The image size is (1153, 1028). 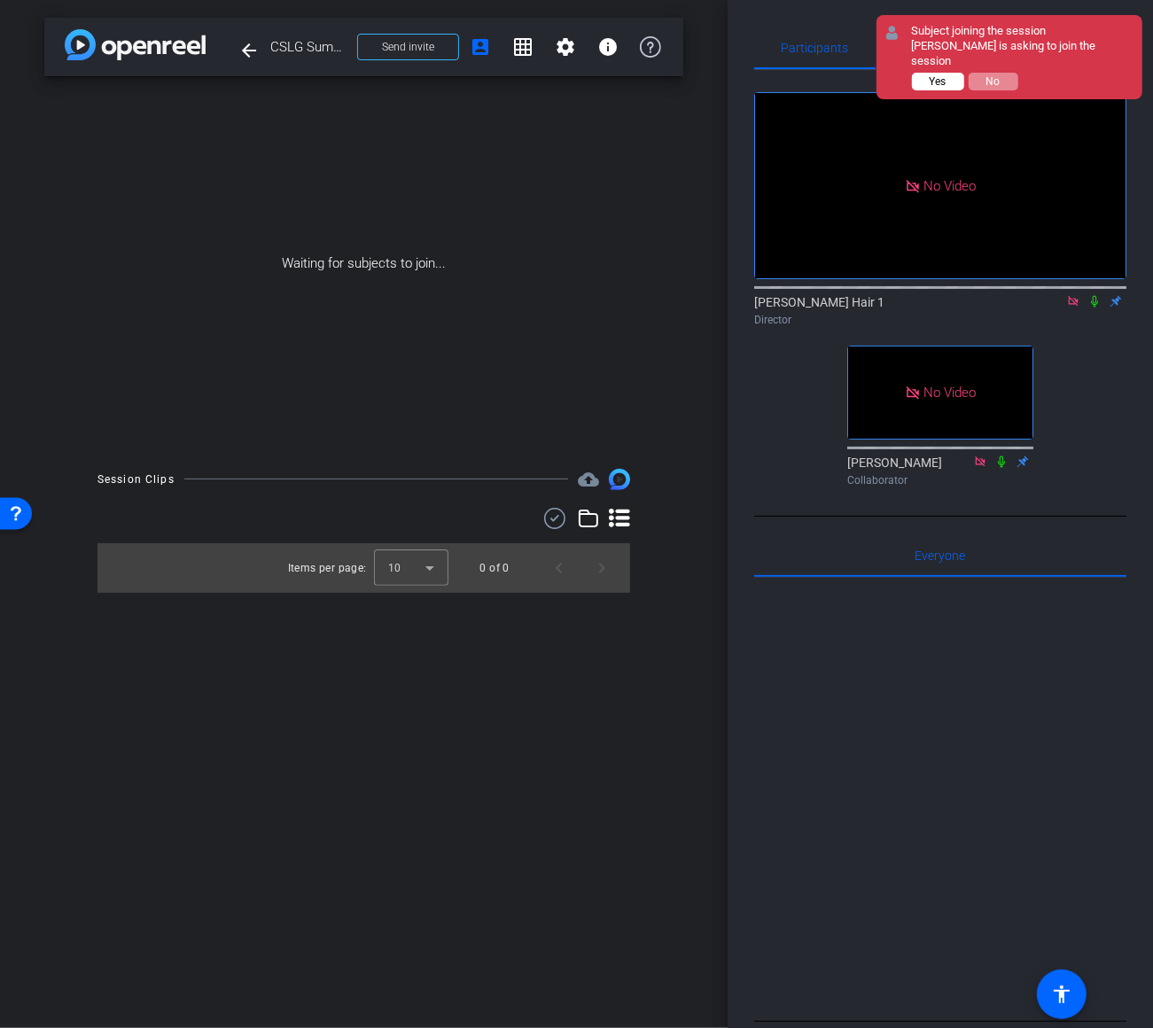 I want to click on mat-icon: grid_on, so click(x=523, y=47).